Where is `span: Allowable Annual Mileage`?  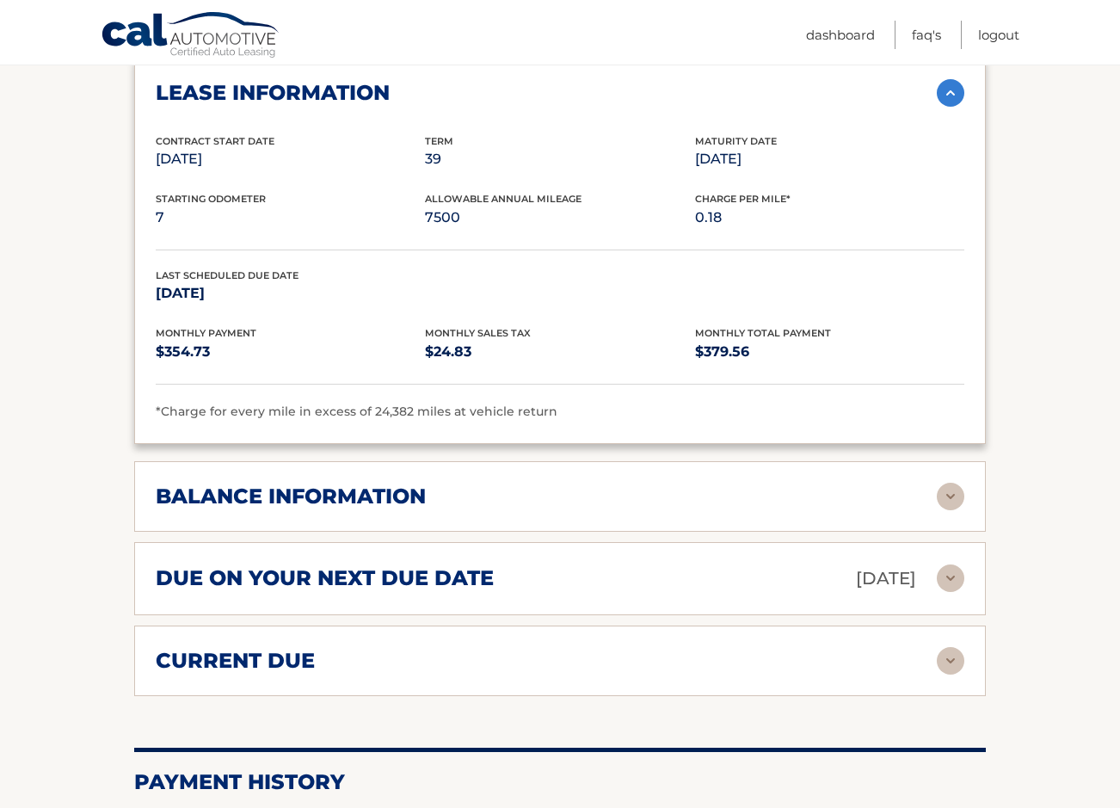
span: Allowable Annual Mileage is located at coordinates (503, 199).